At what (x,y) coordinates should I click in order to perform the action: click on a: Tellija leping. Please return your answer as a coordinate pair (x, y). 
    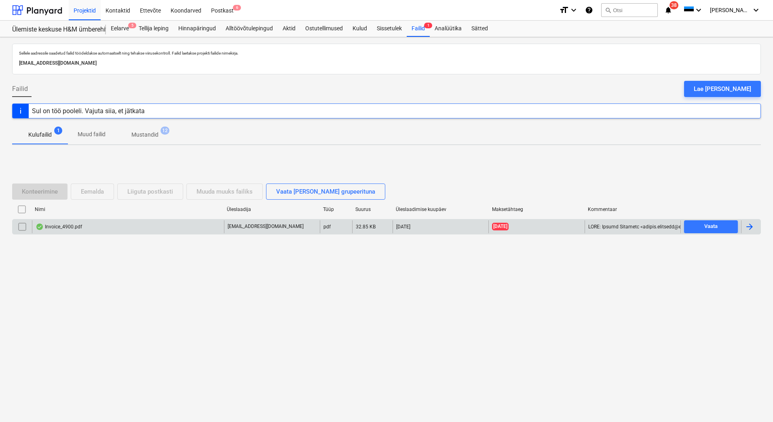
    Looking at the image, I should click on (154, 29).